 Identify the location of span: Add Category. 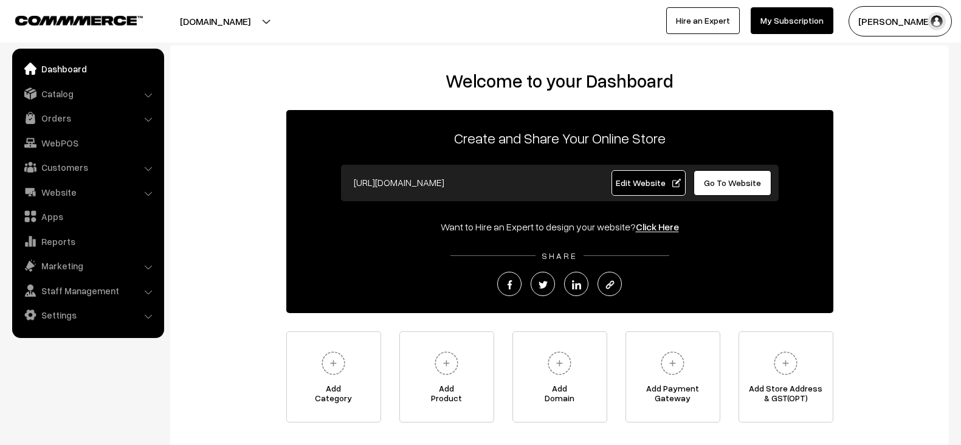
(334, 396).